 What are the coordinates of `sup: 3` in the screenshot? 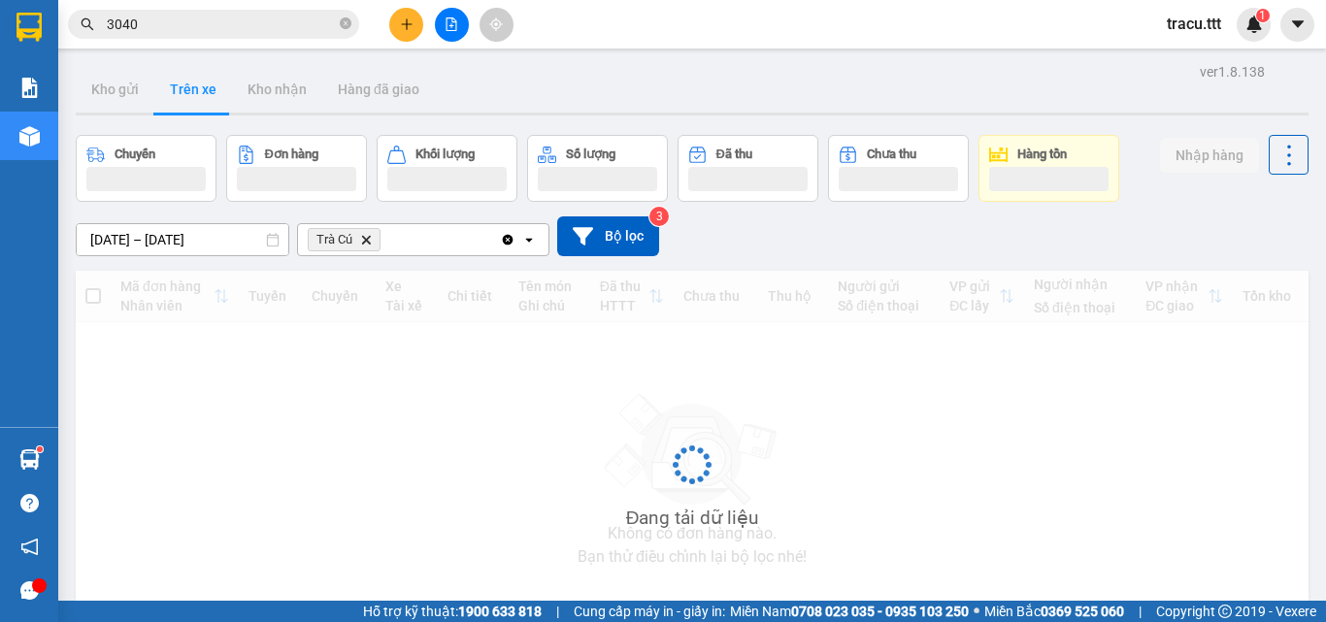 It's located at (659, 216).